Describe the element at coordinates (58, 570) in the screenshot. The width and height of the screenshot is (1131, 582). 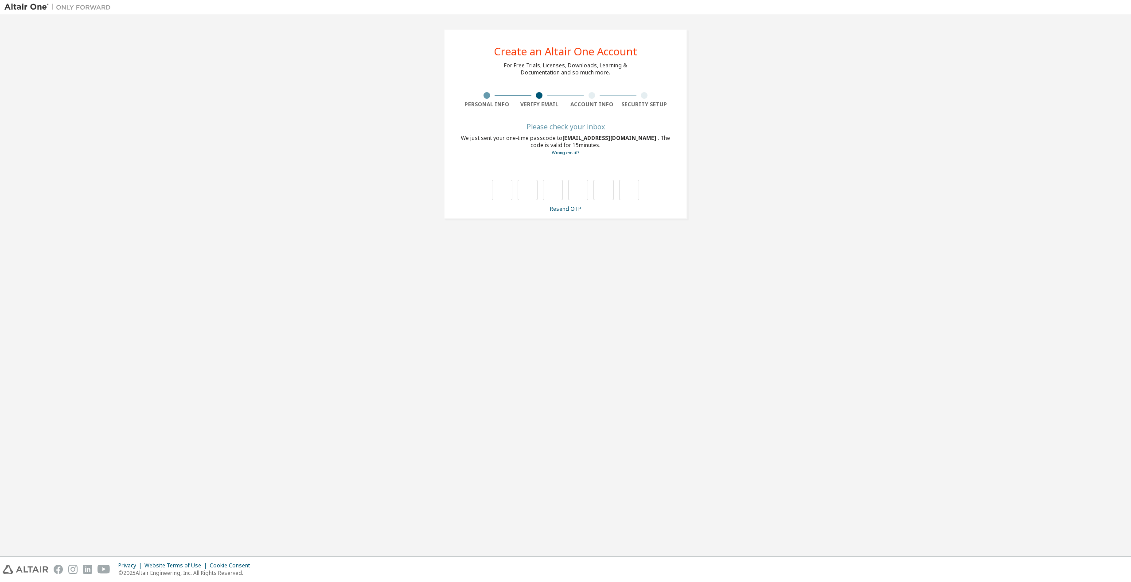
I see `img: facebook.svg` at that location.